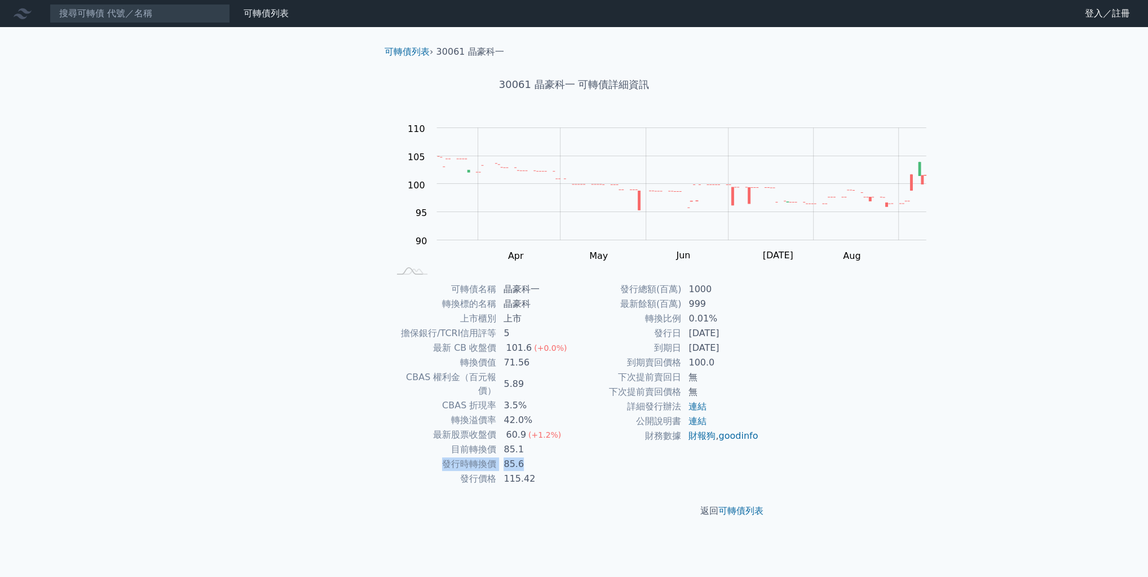  Describe the element at coordinates (574, 85) in the screenshot. I see `h1: 30061 晶豪科一 可轉債詳細資訊` at that location.